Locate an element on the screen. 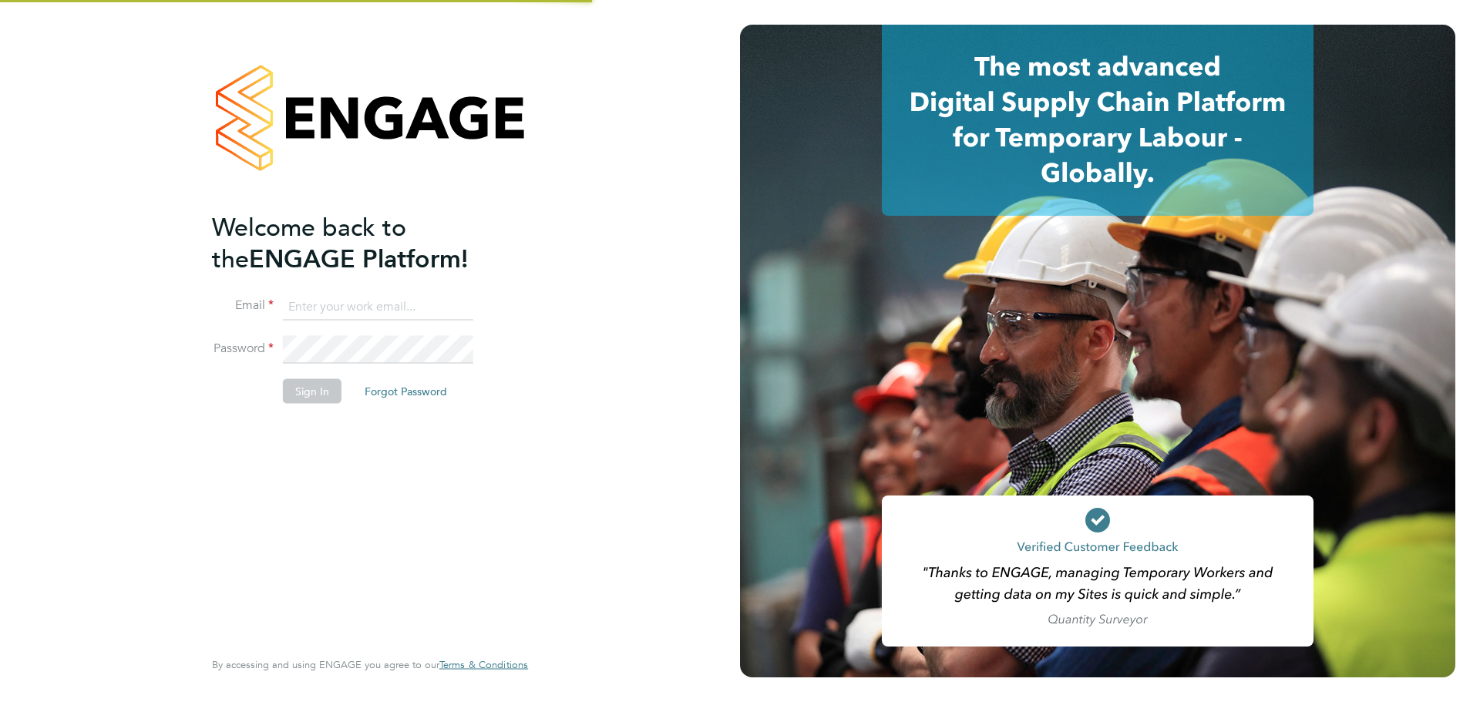  h2: ENGAGE Platform! is located at coordinates (362, 243).